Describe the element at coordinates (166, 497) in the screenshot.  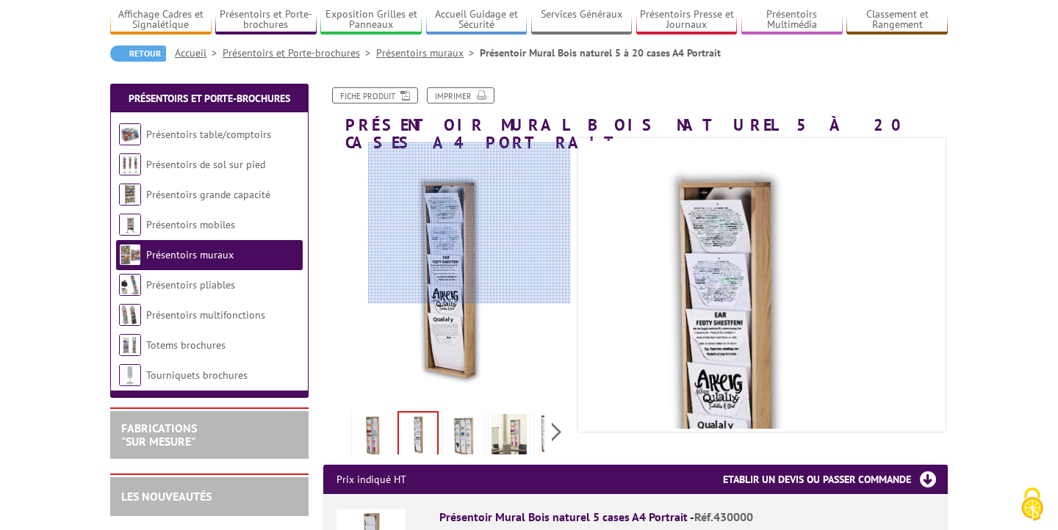
I see `a: LES NOUVEAUTÉS` at that location.